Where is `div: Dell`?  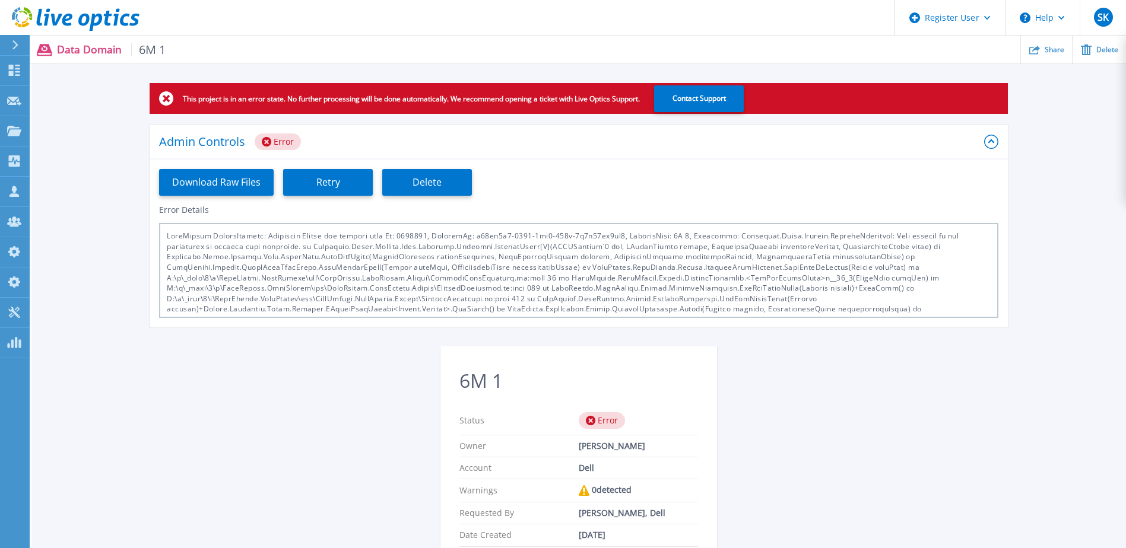 div: Dell is located at coordinates (638, 468).